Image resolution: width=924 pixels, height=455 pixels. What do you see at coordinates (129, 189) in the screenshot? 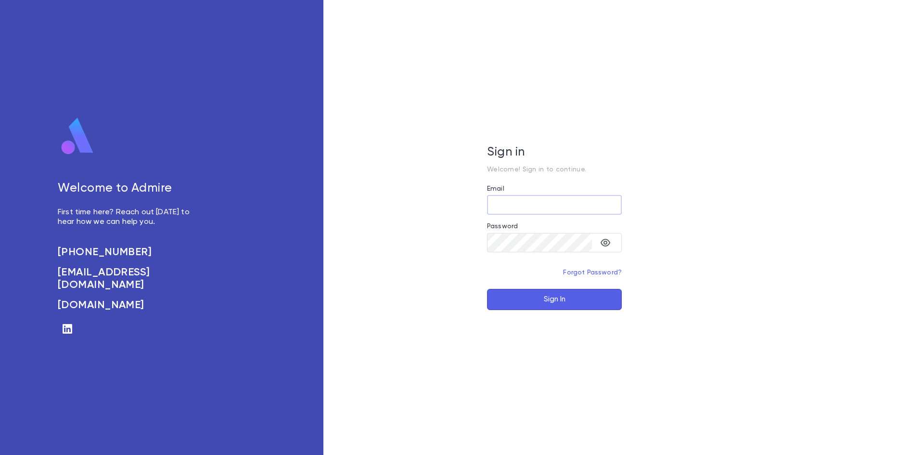
I see `h5: Welcome to Admire` at bounding box center [129, 189].